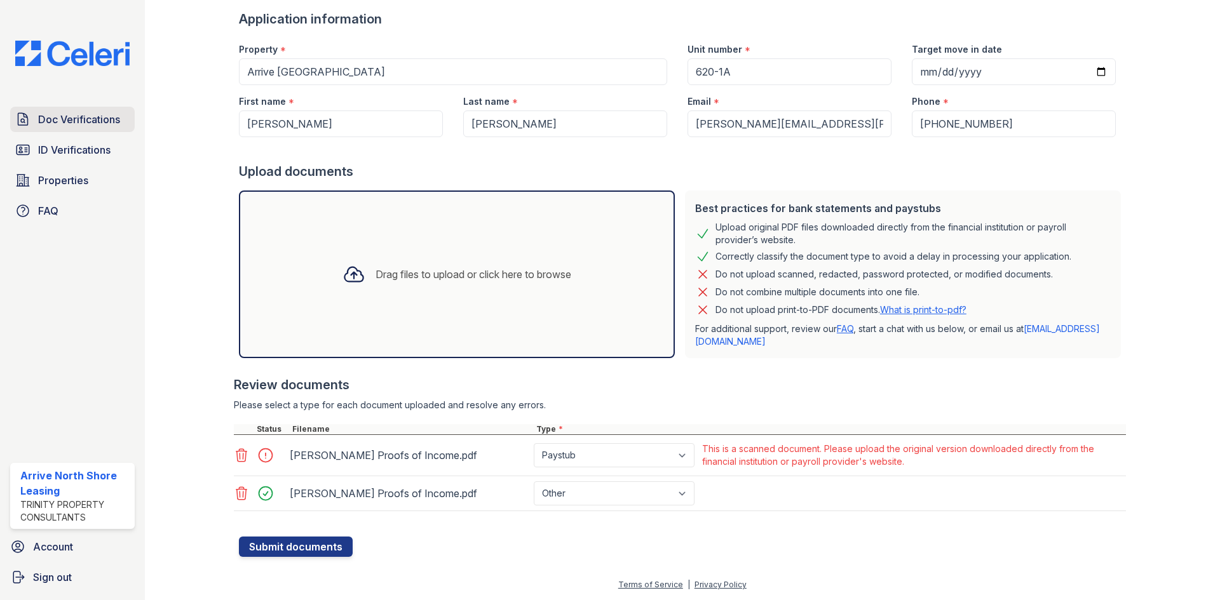  Describe the element at coordinates (699, 102) in the screenshot. I see `label: Email` at that location.